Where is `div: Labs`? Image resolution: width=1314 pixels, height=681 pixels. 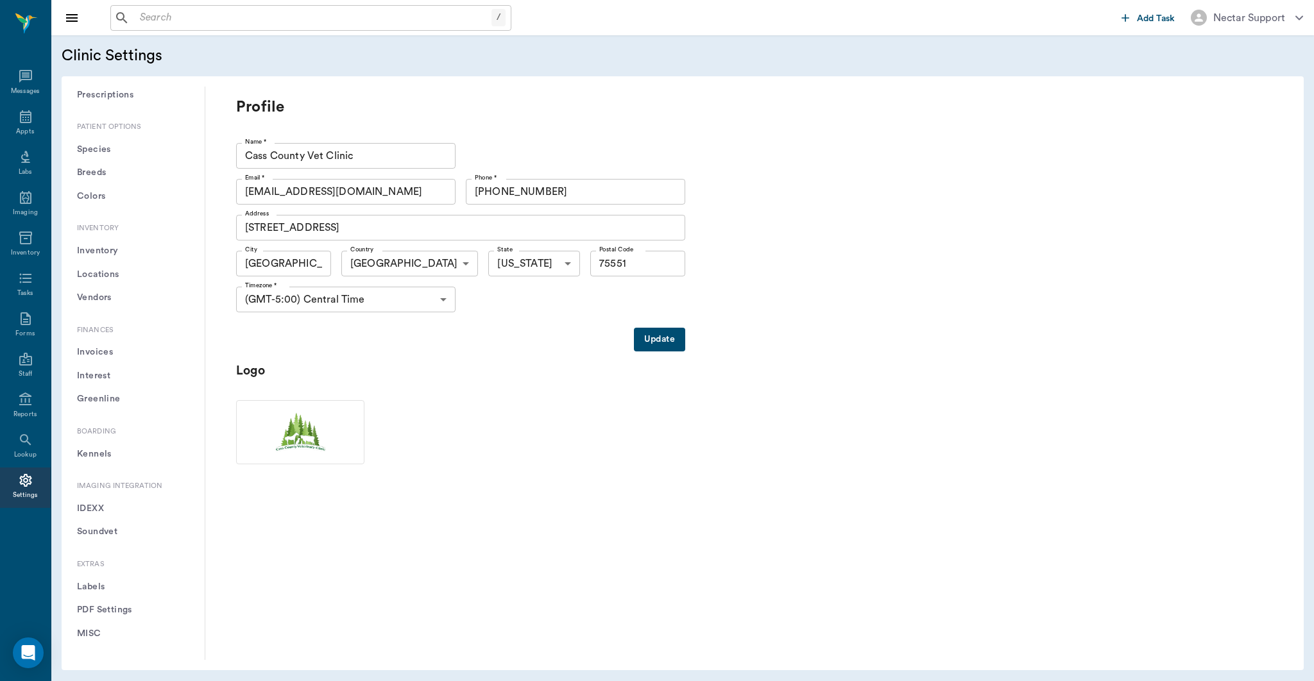 div: Labs is located at coordinates (25, 172).